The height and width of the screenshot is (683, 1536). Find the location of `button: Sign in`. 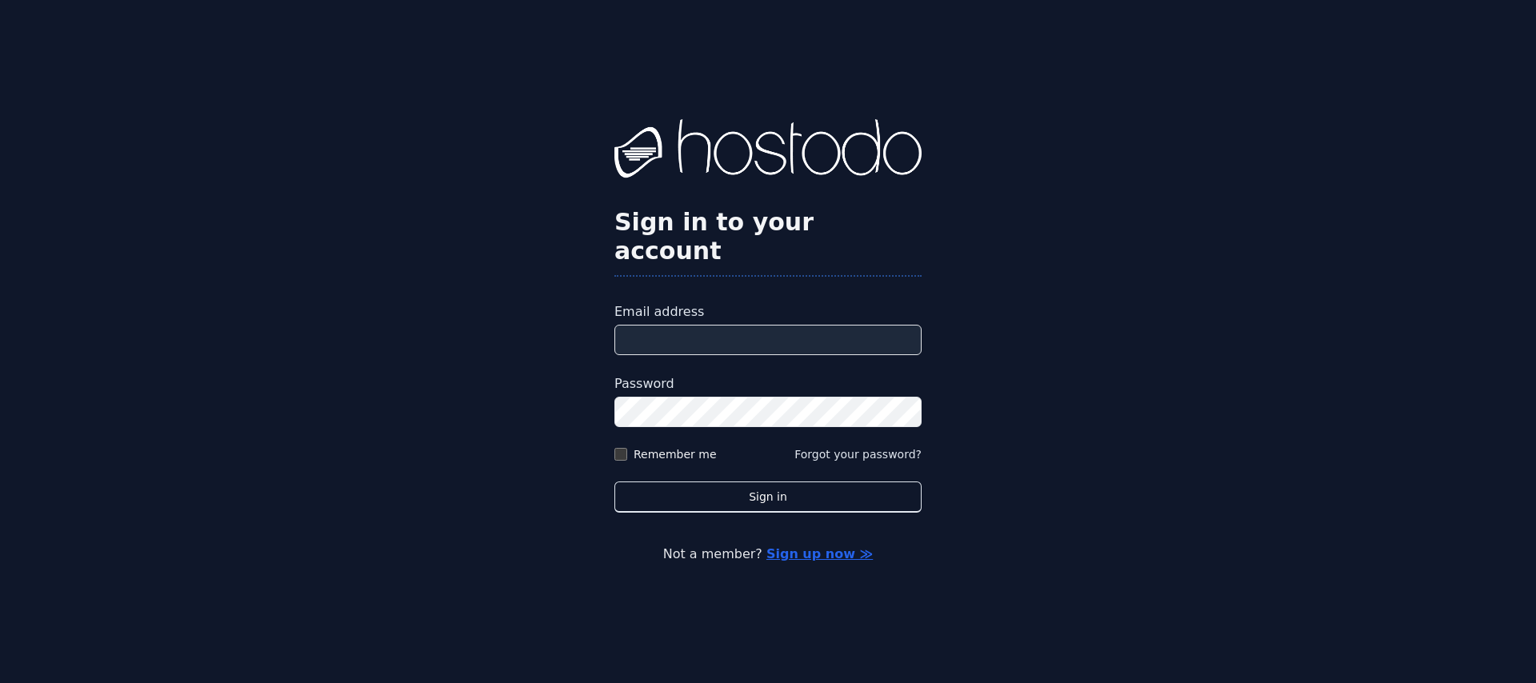

button: Sign in is located at coordinates (768, 497).